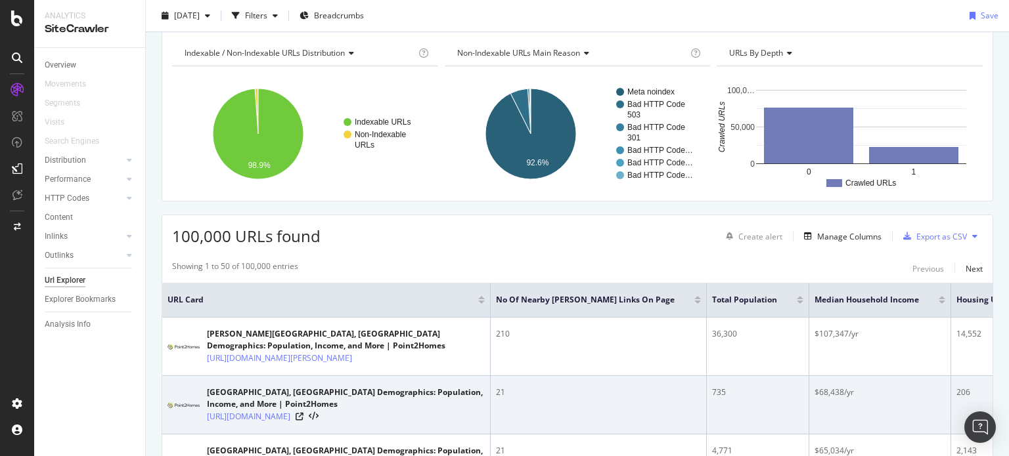 This screenshot has height=456, width=1009. I want to click on a: Movements, so click(72, 84).